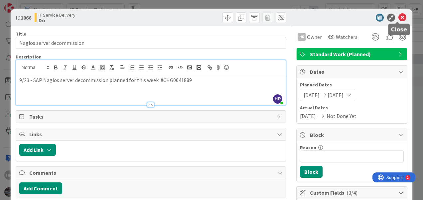 The image size is (423, 200). What do you see at coordinates (352, 85) in the screenshot?
I see `span: Planned Dates` at bounding box center [352, 85].